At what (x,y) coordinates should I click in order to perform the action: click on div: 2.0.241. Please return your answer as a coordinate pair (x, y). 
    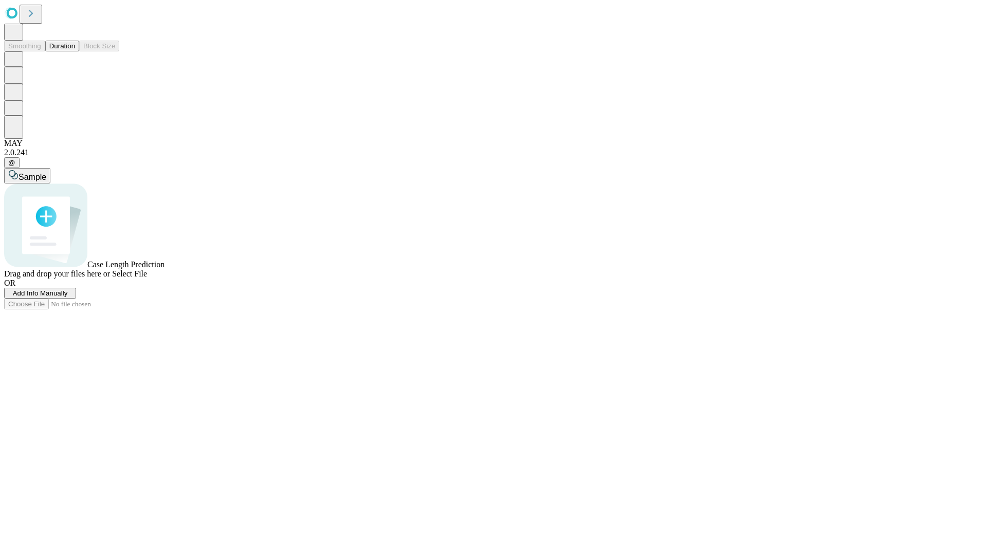
    Looking at the image, I should click on (494, 153).